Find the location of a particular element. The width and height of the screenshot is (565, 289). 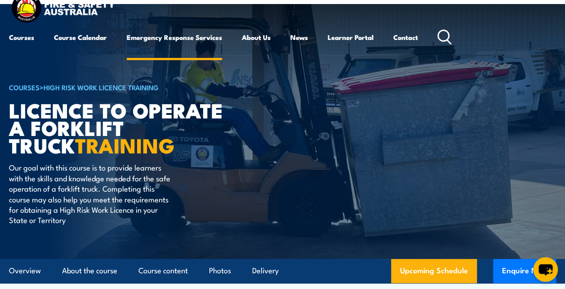

a: COURSES is located at coordinates (24, 87).